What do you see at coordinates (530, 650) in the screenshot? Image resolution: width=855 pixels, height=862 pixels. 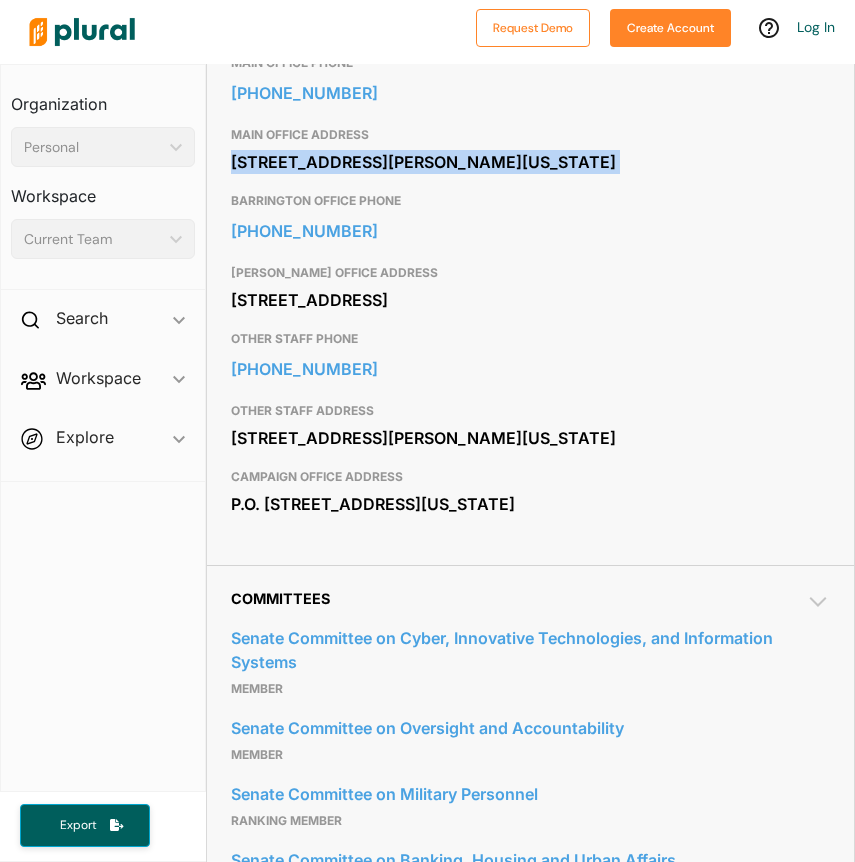 I see `a: Senate Committee on Cyber, Innovative Technologies, and Information Systems` at bounding box center [530, 650].